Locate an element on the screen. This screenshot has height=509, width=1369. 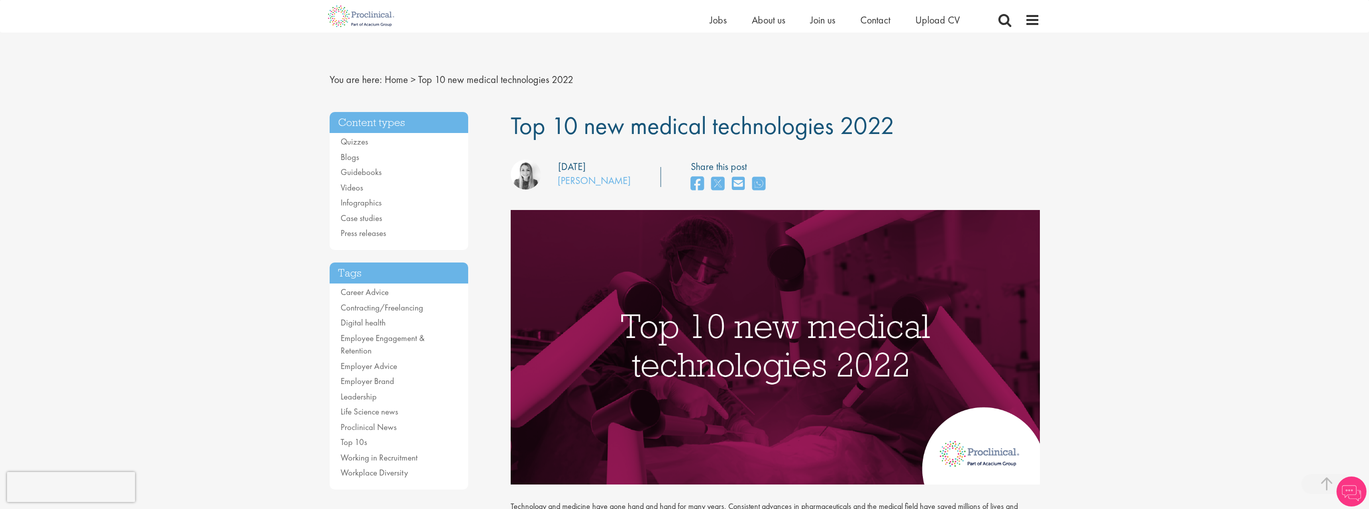
span: You are here: is located at coordinates (356, 80).